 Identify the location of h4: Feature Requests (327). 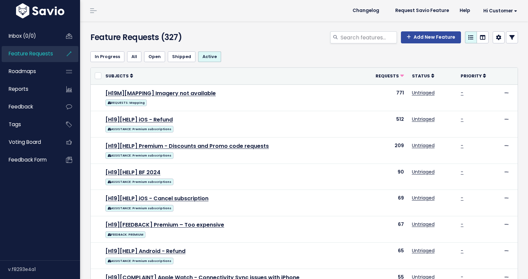
(159, 37).